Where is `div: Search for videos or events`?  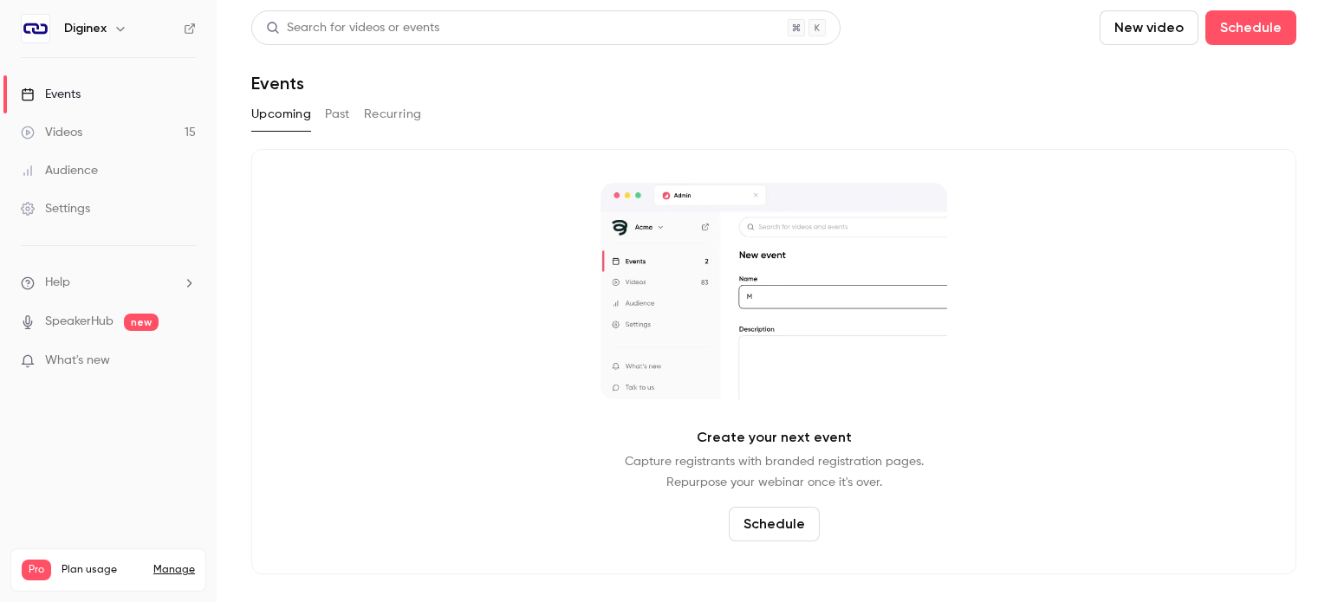
div: Search for videos or events is located at coordinates (353, 28).